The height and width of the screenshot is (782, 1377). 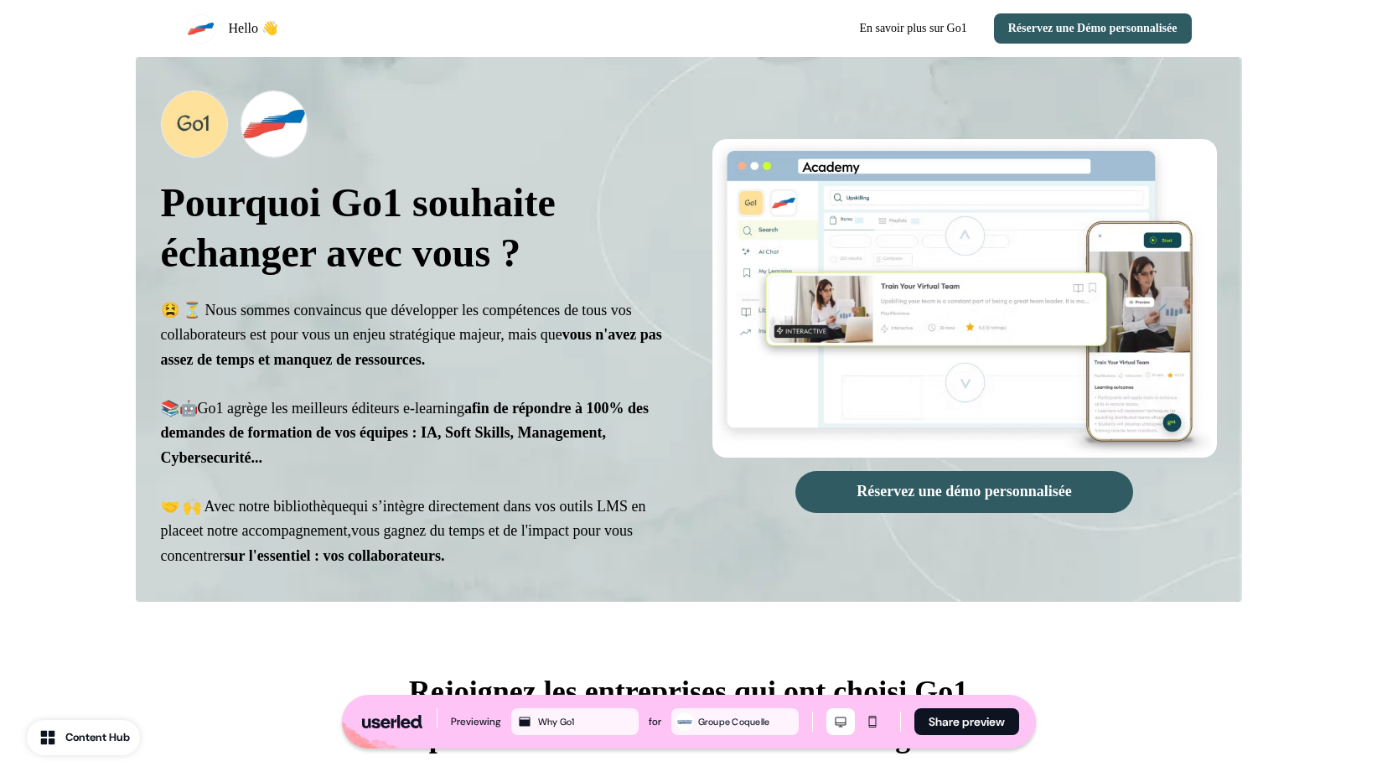 I want to click on div: Groupe Coquelle, so click(x=747, y=722).